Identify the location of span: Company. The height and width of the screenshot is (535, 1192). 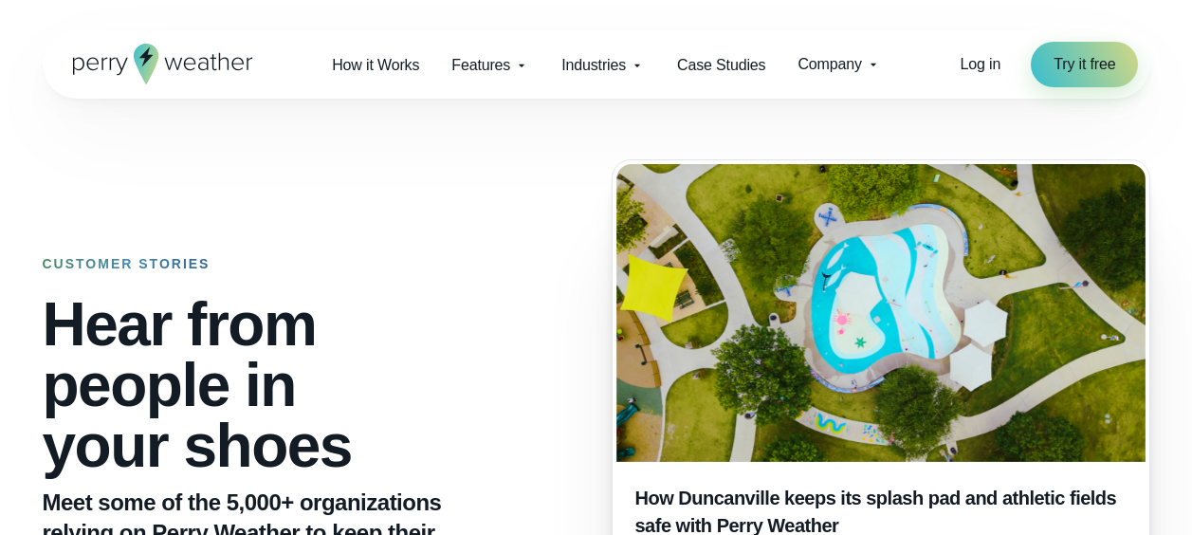
(829, 64).